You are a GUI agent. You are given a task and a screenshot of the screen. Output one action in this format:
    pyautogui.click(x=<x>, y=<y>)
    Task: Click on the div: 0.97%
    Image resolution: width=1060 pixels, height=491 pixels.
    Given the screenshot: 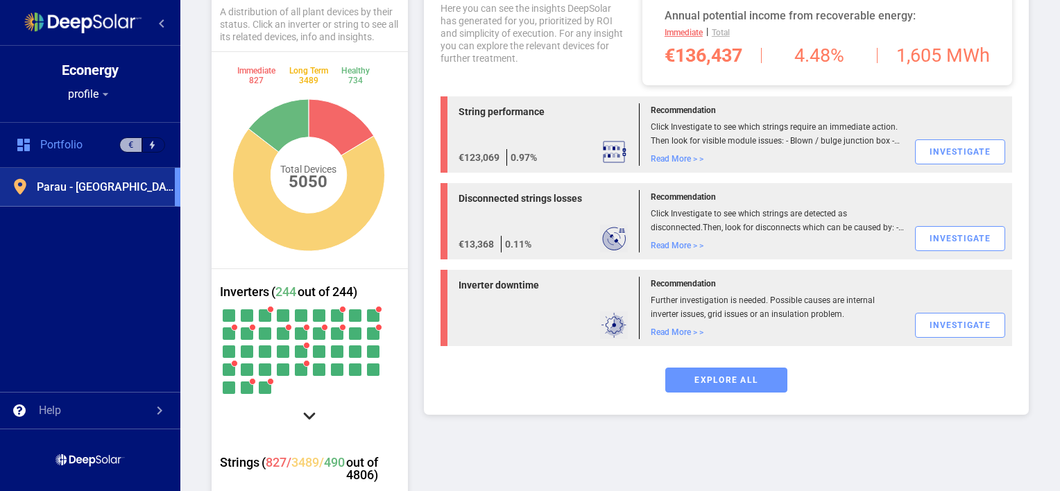 What is the action you would take?
    pyautogui.click(x=522, y=158)
    